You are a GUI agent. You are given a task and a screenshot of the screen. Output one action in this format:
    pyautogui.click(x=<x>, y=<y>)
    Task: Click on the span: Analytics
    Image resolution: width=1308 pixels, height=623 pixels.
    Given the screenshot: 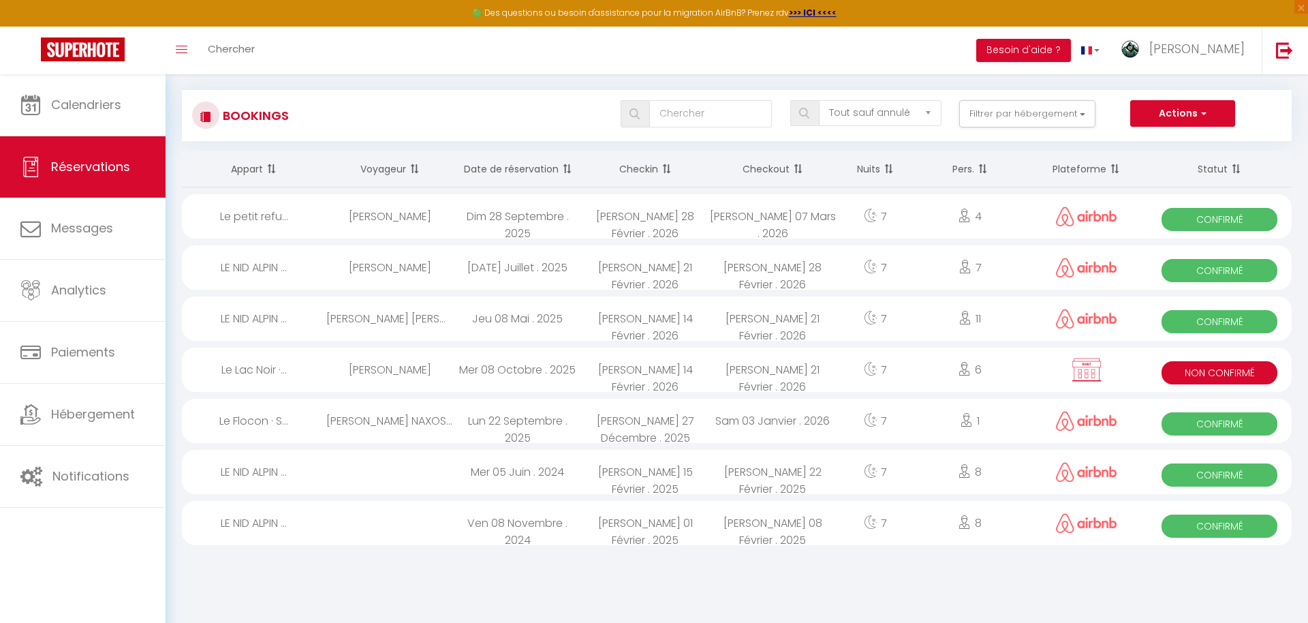 What is the action you would take?
    pyautogui.click(x=78, y=290)
    